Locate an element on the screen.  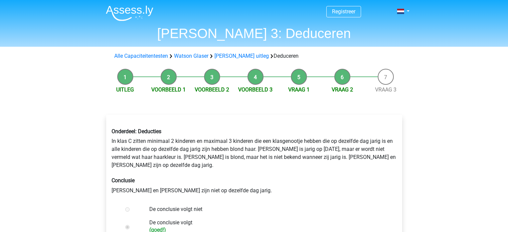
a: Voorbeeld 1 is located at coordinates (168, 89).